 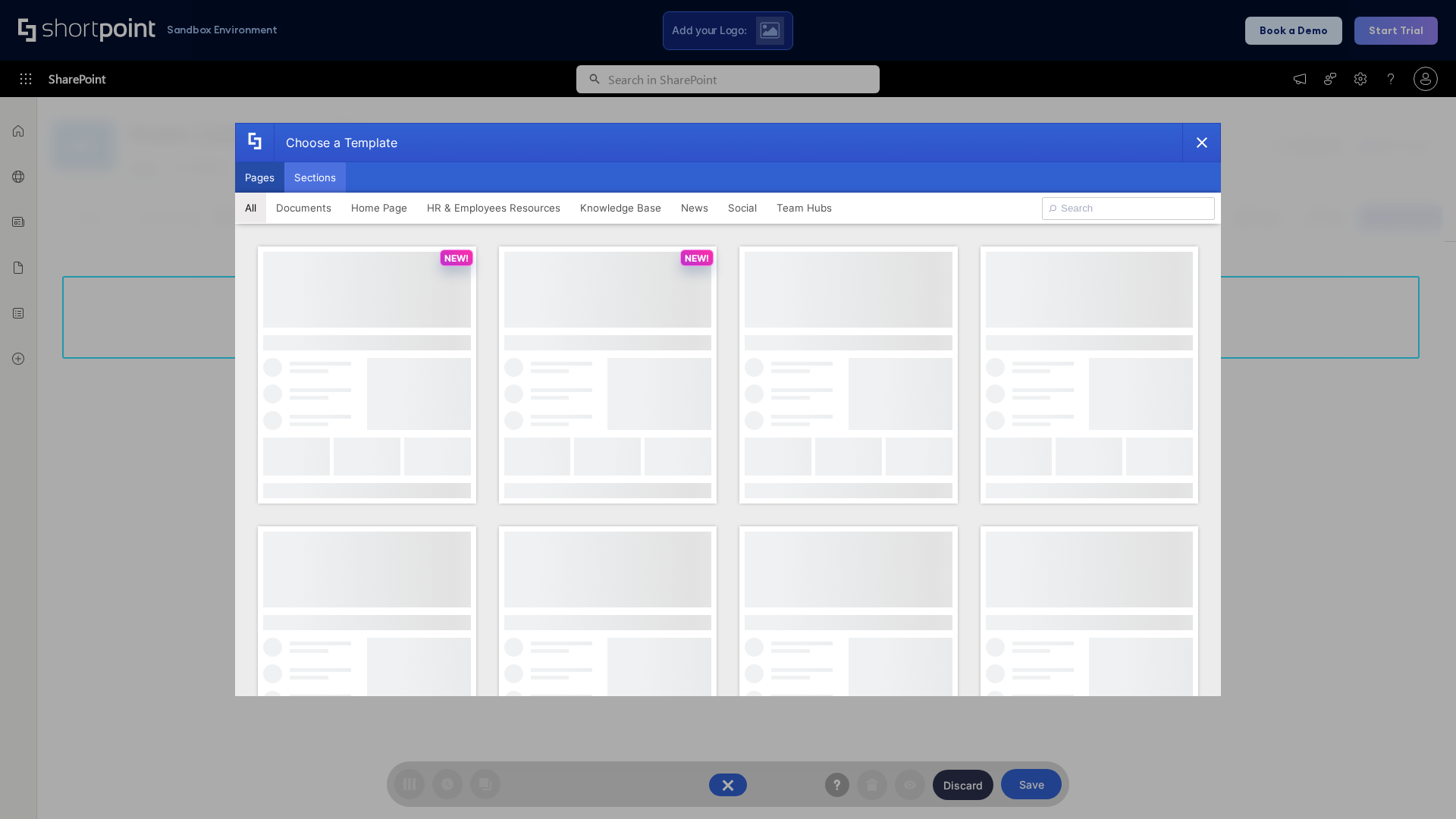 What do you see at coordinates (335, 143) in the screenshot?
I see `div: Choose a Template` at bounding box center [335, 143].